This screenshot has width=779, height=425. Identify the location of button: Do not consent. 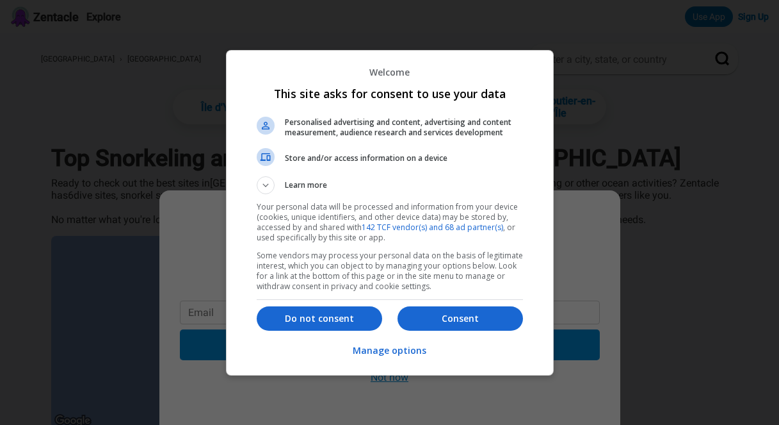
(320, 318).